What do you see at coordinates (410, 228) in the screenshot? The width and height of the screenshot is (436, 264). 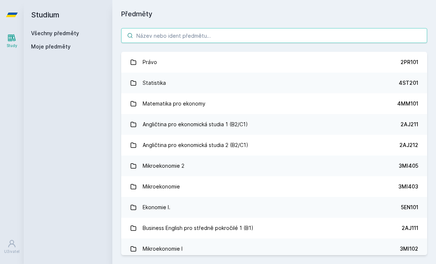 I see `div: 2AJ111` at bounding box center [410, 228].